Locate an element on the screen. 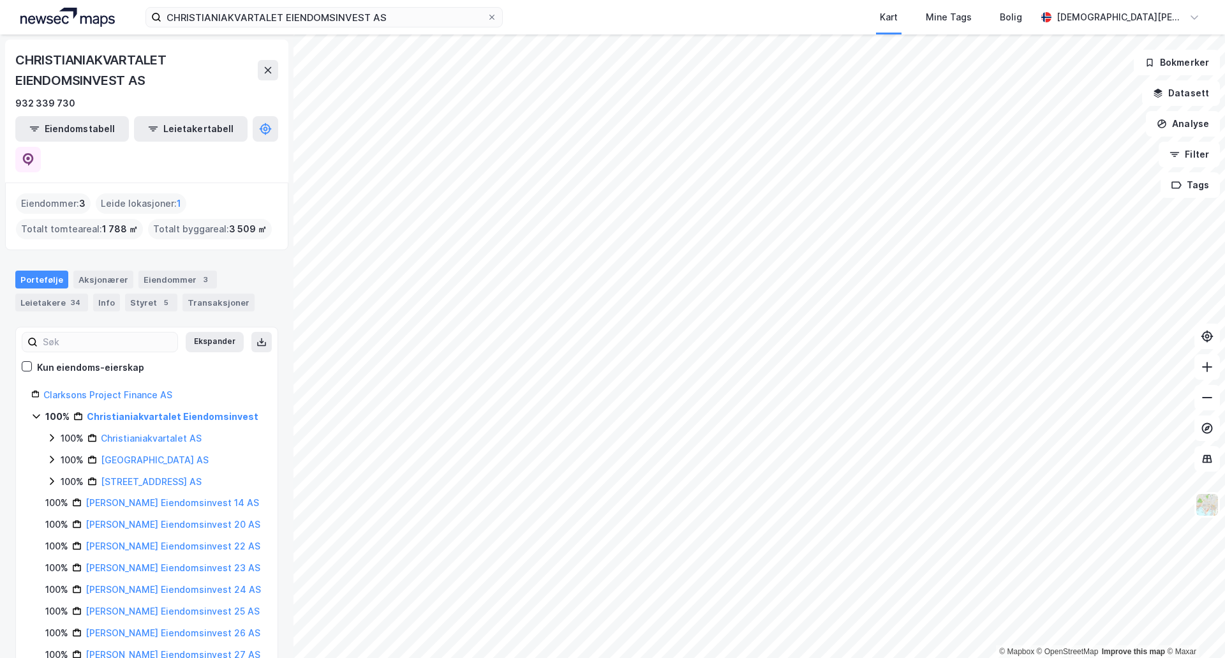  button: Filter is located at coordinates (1189, 154).